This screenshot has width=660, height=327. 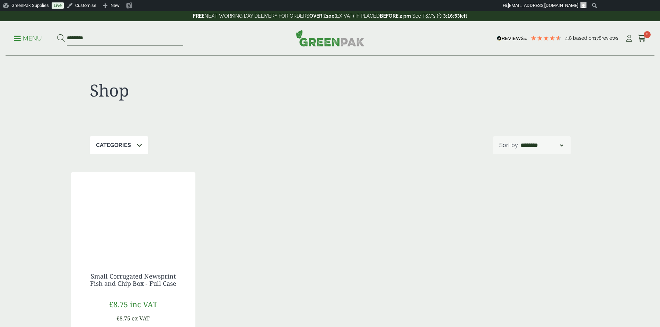 What do you see at coordinates (210, 90) in the screenshot?
I see `h1: Shop` at bounding box center [210, 90].